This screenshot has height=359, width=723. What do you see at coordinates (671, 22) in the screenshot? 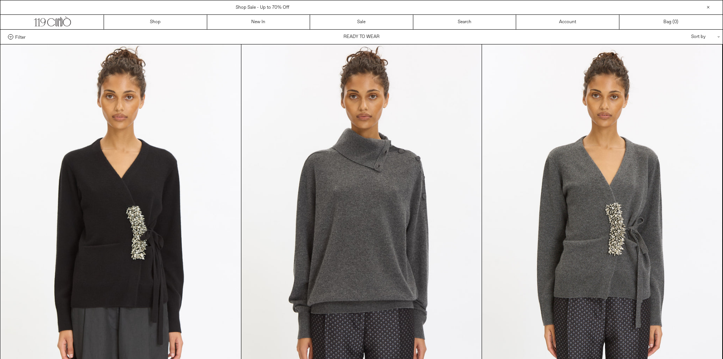
I see `a: Bag ()` at bounding box center [671, 22].